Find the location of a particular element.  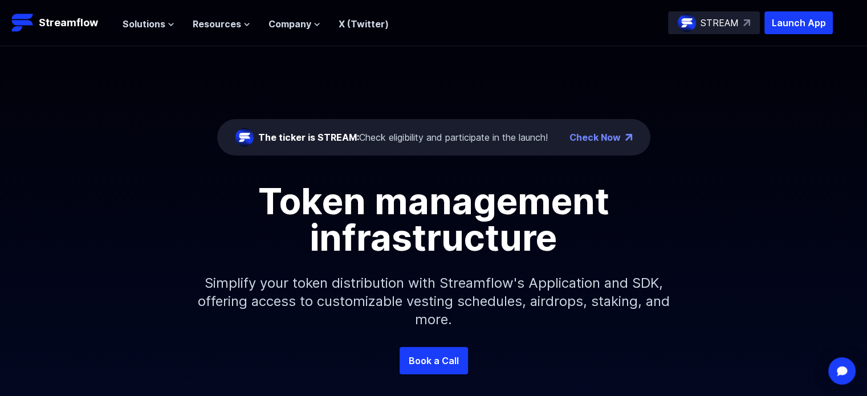

span: Company is located at coordinates (289, 24).